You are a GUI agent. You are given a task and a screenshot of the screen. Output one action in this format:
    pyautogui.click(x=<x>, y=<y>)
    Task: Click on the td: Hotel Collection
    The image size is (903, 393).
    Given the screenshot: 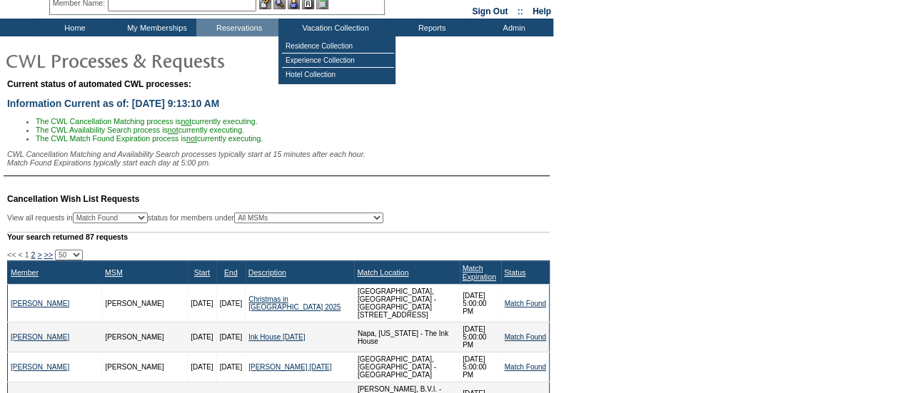 What is the action you would take?
    pyautogui.click(x=338, y=74)
    